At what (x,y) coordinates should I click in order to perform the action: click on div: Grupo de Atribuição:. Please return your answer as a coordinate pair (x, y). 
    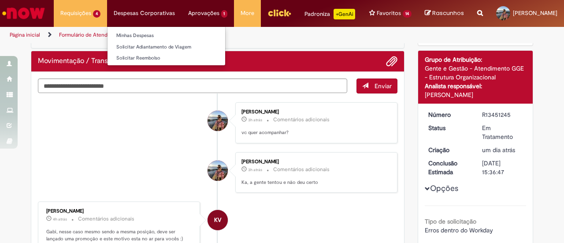
    Looking at the image, I should click on (476, 60).